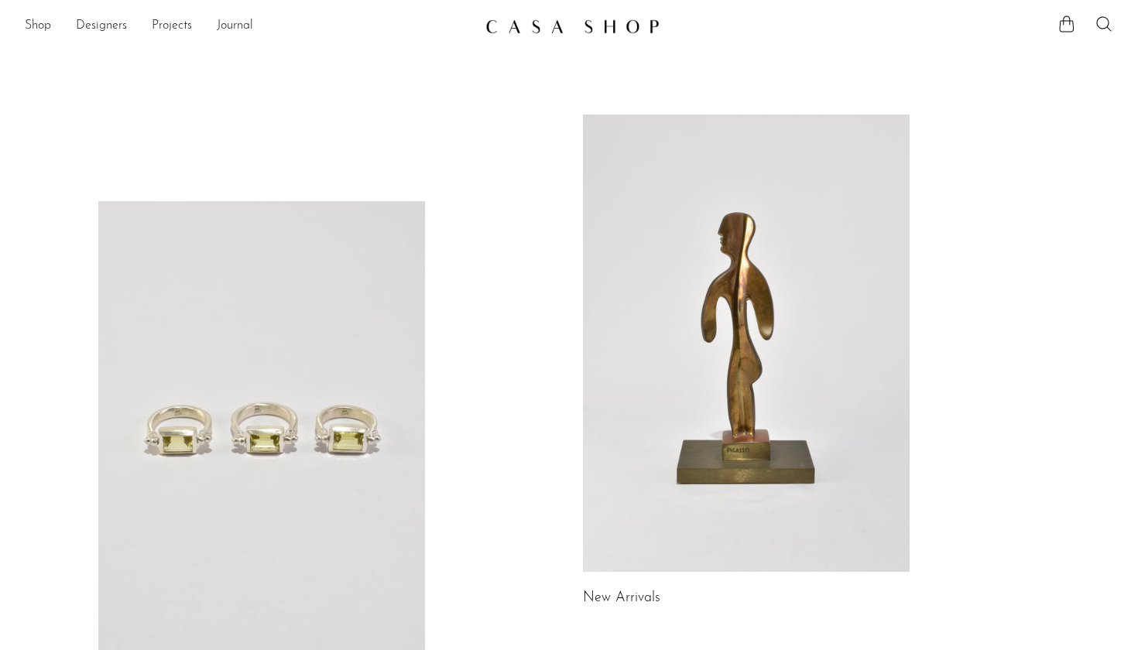 This screenshot has height=650, width=1138. I want to click on a: Designers, so click(101, 26).